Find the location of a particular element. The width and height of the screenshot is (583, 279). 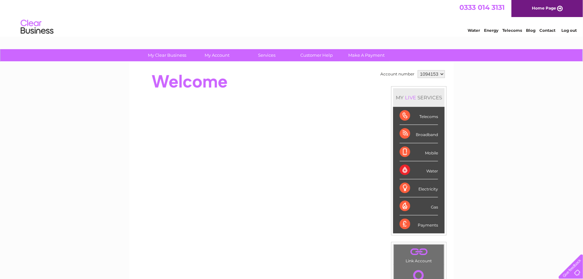

td: Account number is located at coordinates (397, 74).